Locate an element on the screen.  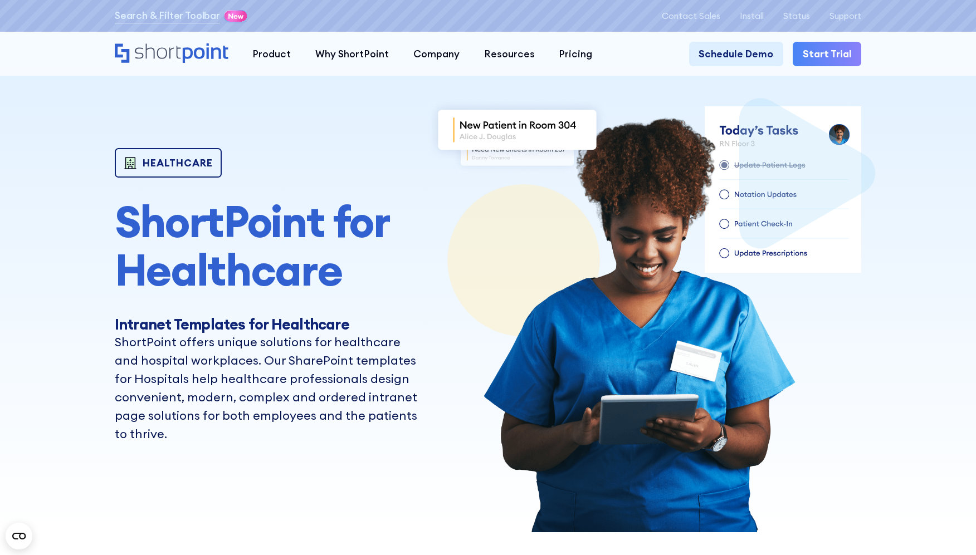
a: Resources is located at coordinates (509, 54).